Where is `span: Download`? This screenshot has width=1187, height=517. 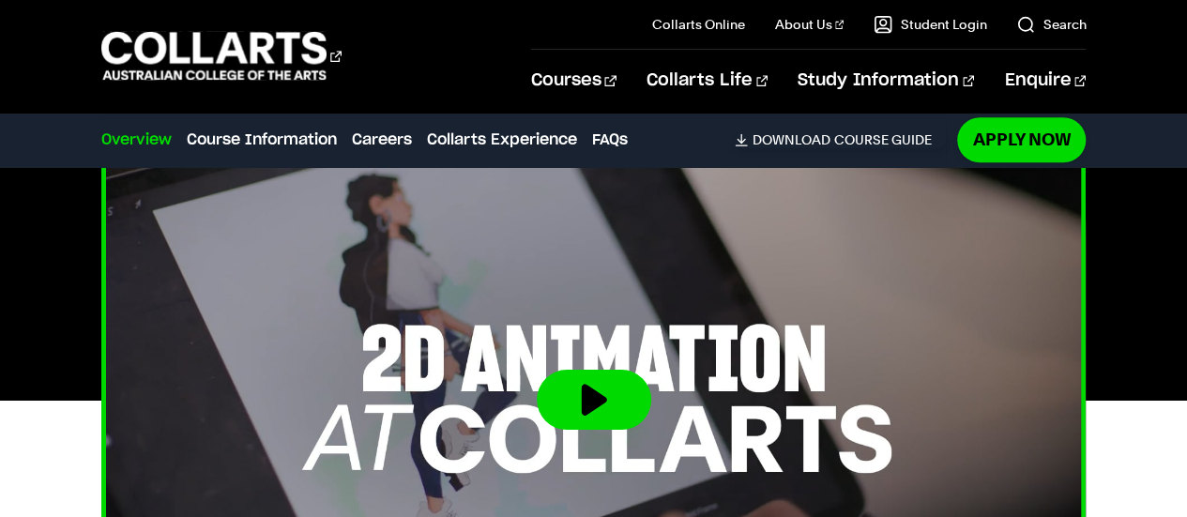
span: Download is located at coordinates (790, 140).